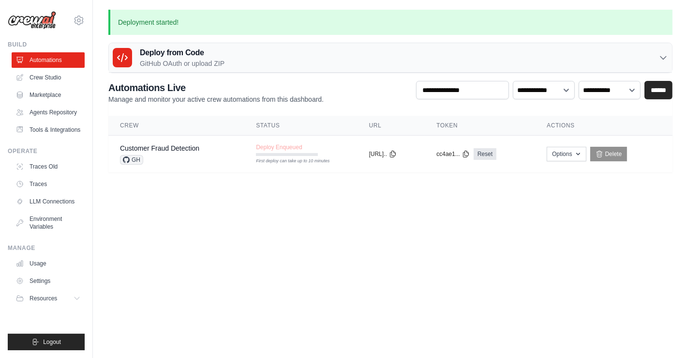 The height and width of the screenshot is (358, 688). What do you see at coordinates (48, 298) in the screenshot?
I see `button: Resources` at bounding box center [48, 298].